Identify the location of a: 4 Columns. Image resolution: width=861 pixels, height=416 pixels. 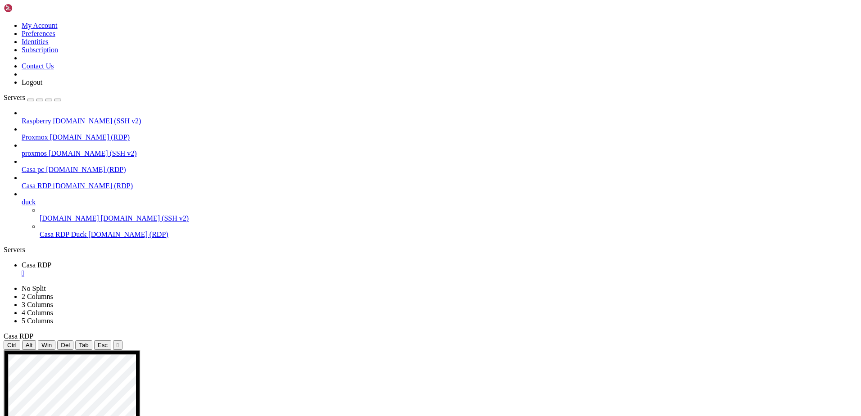
(37, 313).